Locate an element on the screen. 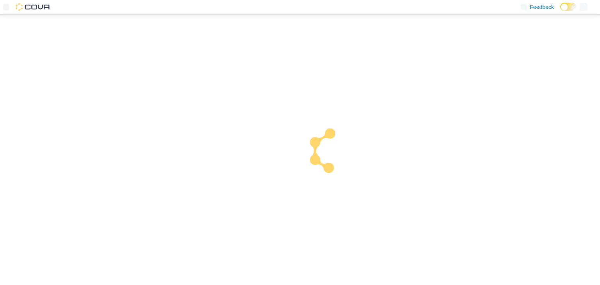 This screenshot has height=285, width=600. span: Dark Mode is located at coordinates (560, 11).